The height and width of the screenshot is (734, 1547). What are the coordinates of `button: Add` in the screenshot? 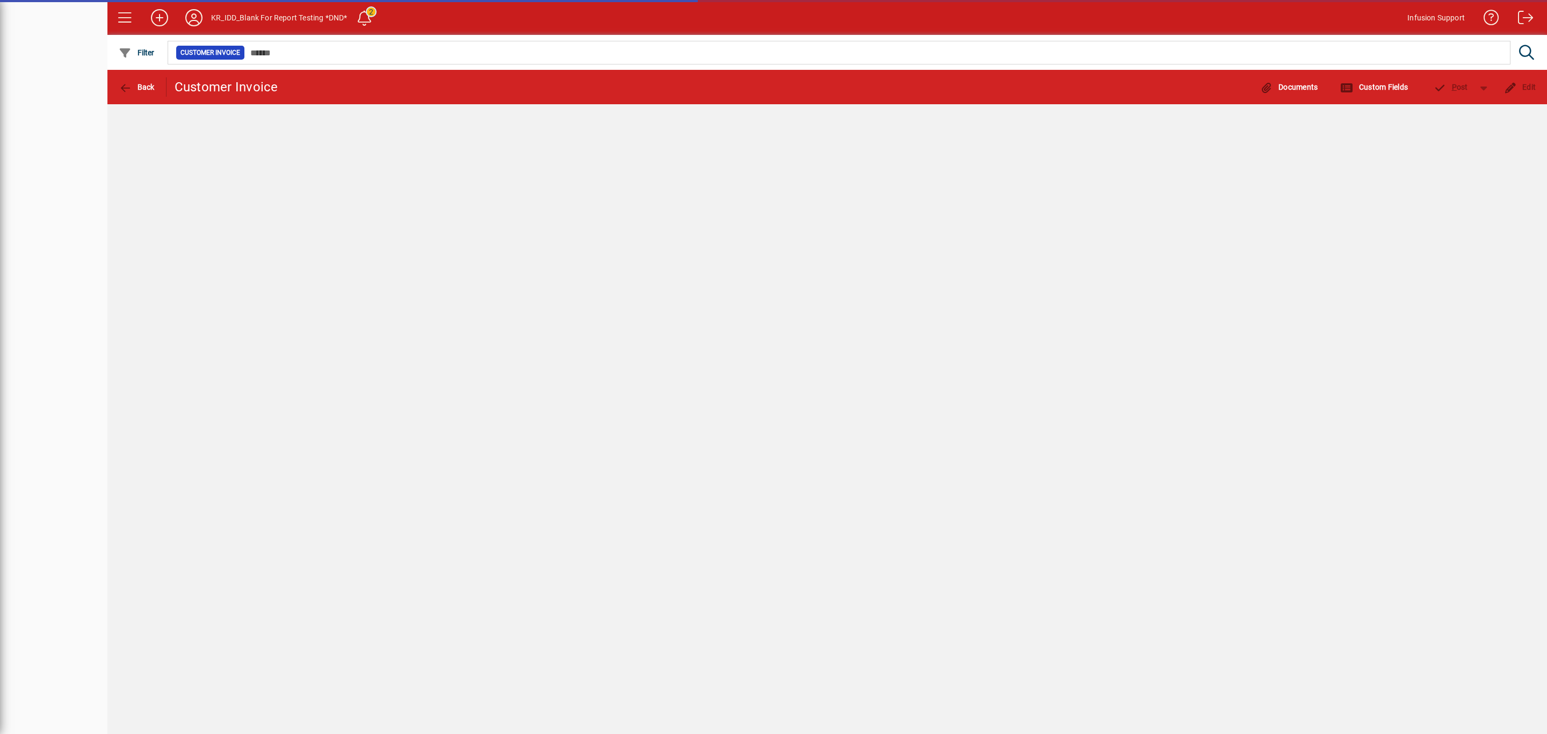 It's located at (160, 18).